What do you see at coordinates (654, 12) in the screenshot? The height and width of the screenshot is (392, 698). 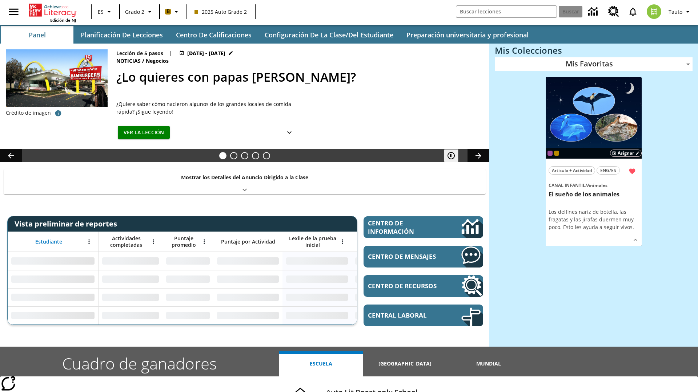 I see `img: avatar image` at bounding box center [654, 12].